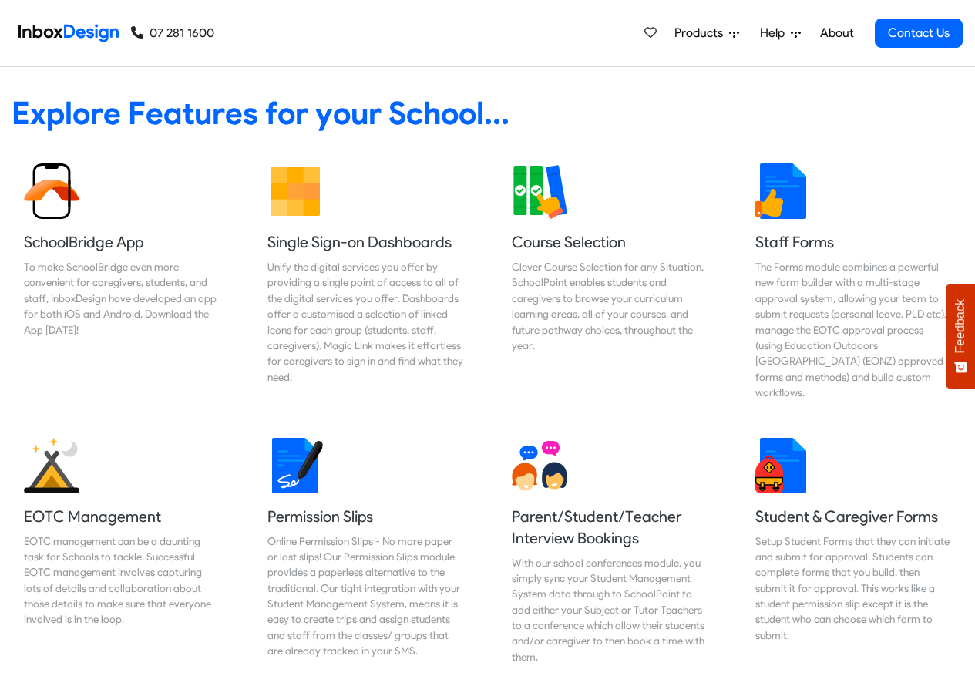 The height and width of the screenshot is (673, 975). Describe the element at coordinates (853, 330) in the screenshot. I see `div: The Forms module combines a powerful new form builder with a multi-stage approval system, allowin...` at that location.